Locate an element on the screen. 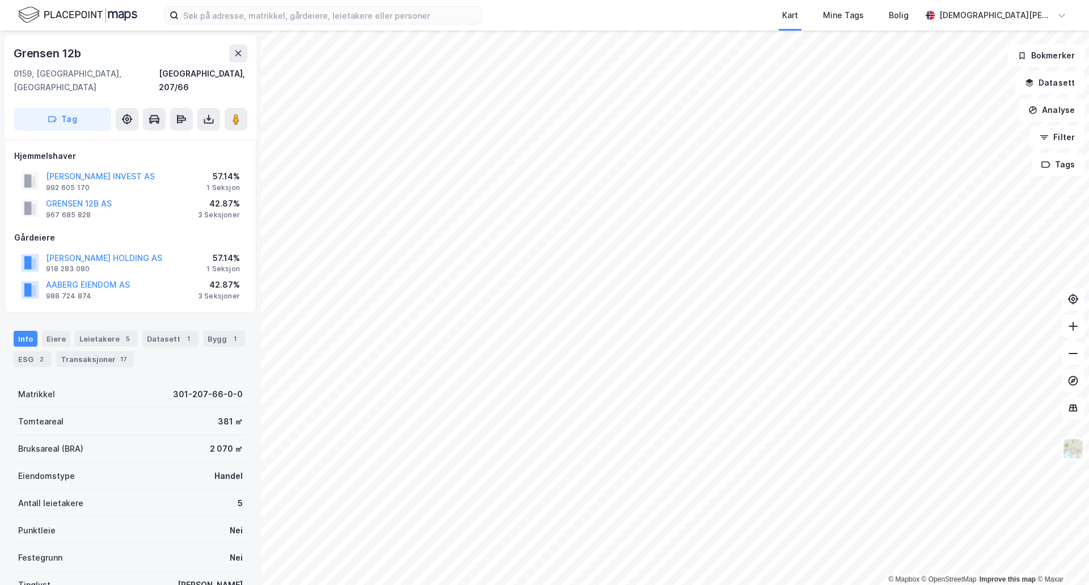  div: 992 605 170 is located at coordinates (68, 188).